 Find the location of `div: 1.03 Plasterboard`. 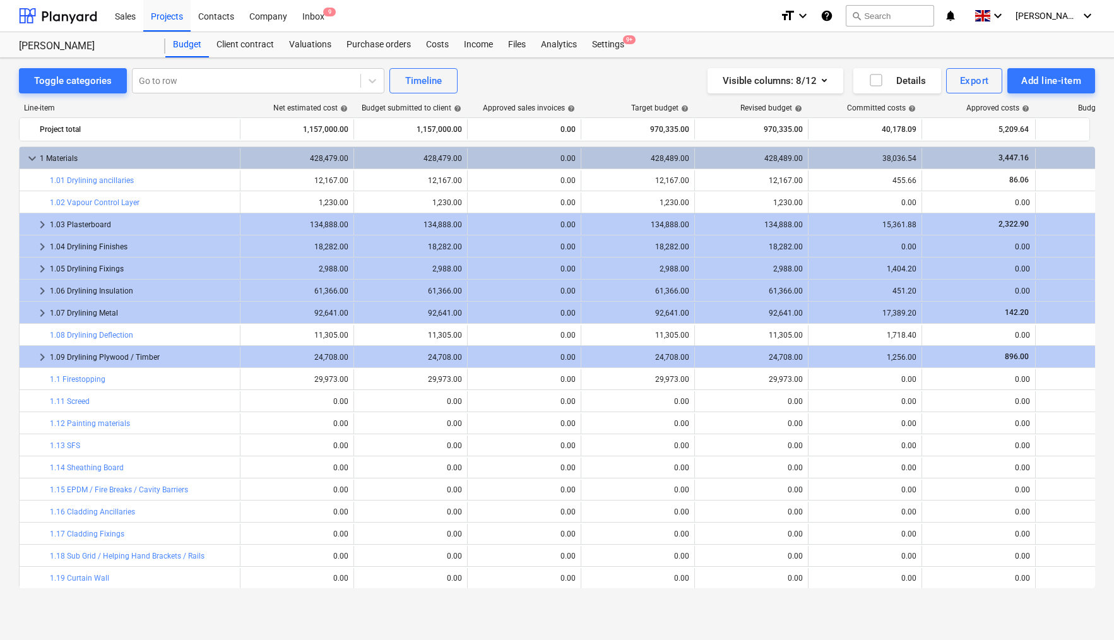

div: 1.03 Plasterboard is located at coordinates (142, 225).